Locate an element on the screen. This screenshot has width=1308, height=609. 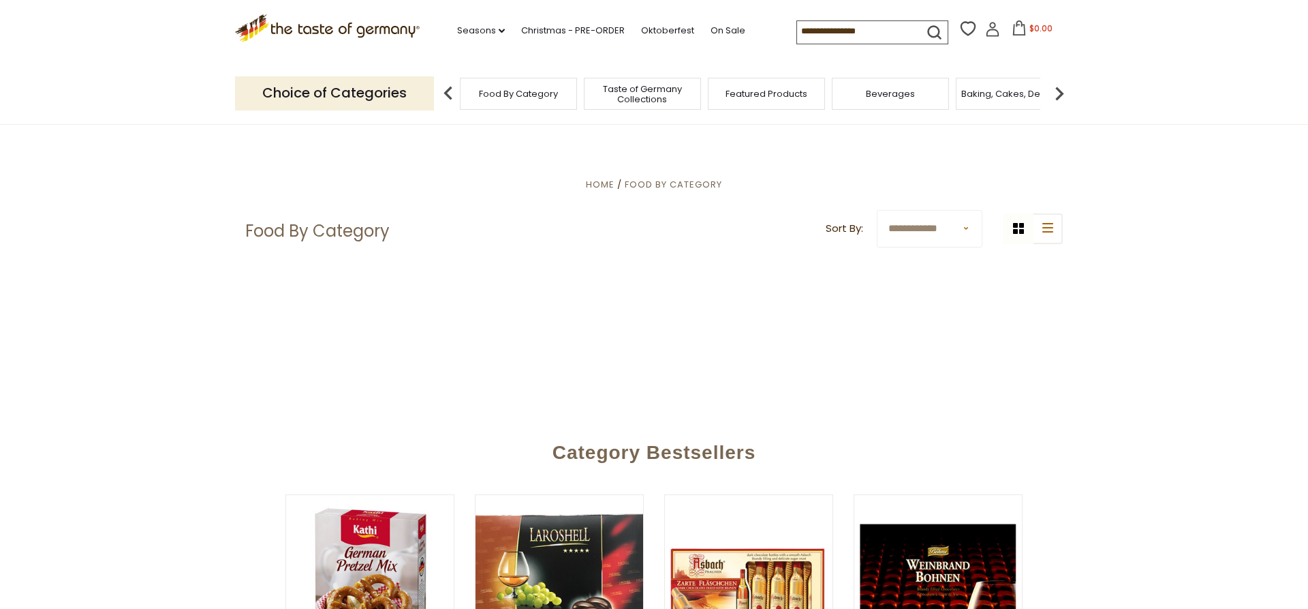
span: Baking, Cakes, Desserts is located at coordinates (1014, 93).